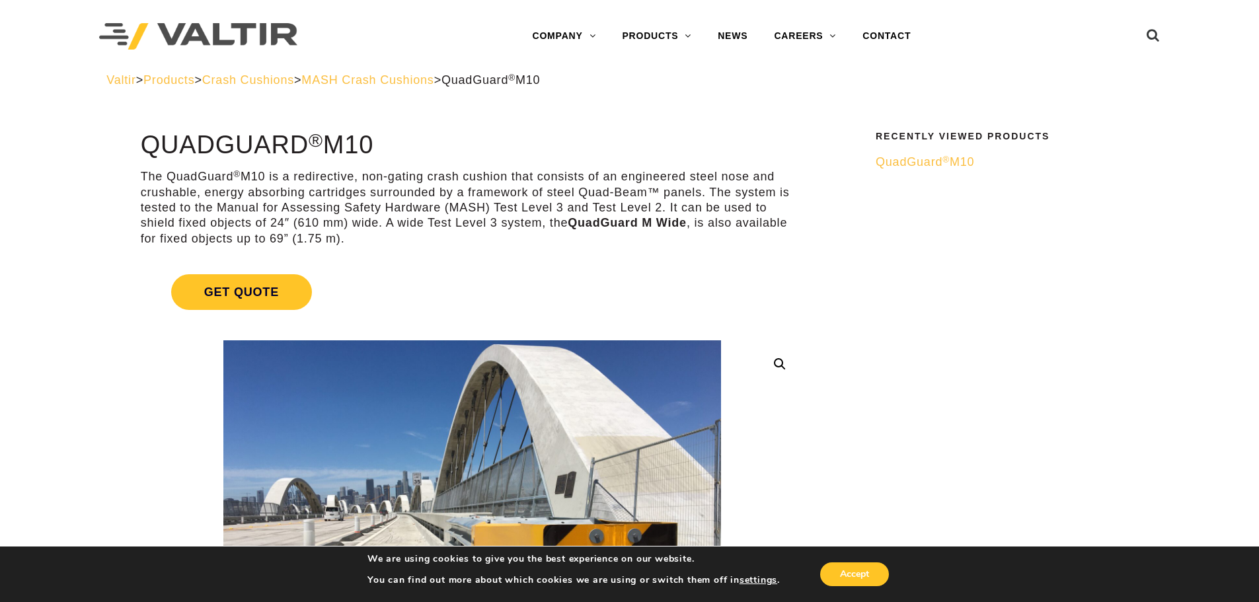  Describe the element at coordinates (121, 80) in the screenshot. I see `a: Valtir` at that location.